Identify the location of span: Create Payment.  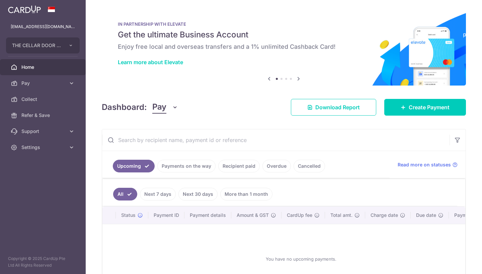
(429, 107).